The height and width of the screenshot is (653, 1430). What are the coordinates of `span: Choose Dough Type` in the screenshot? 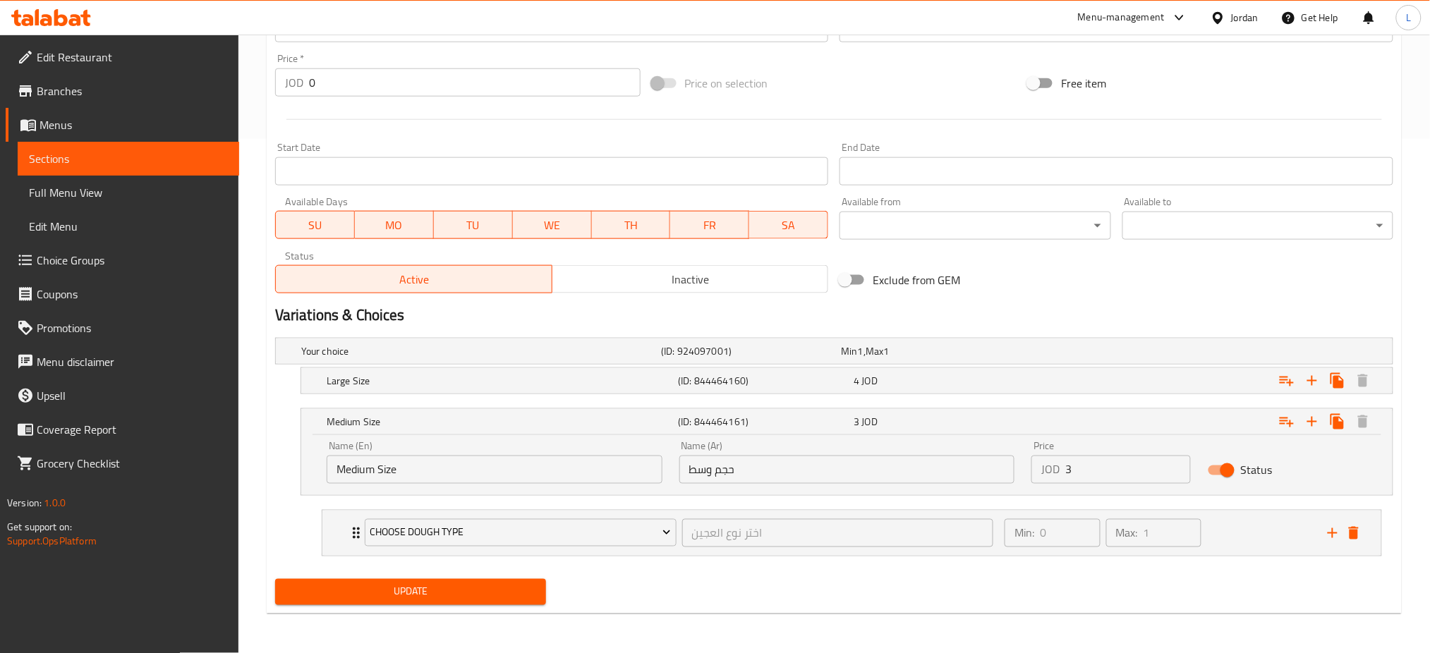 It's located at (520, 533).